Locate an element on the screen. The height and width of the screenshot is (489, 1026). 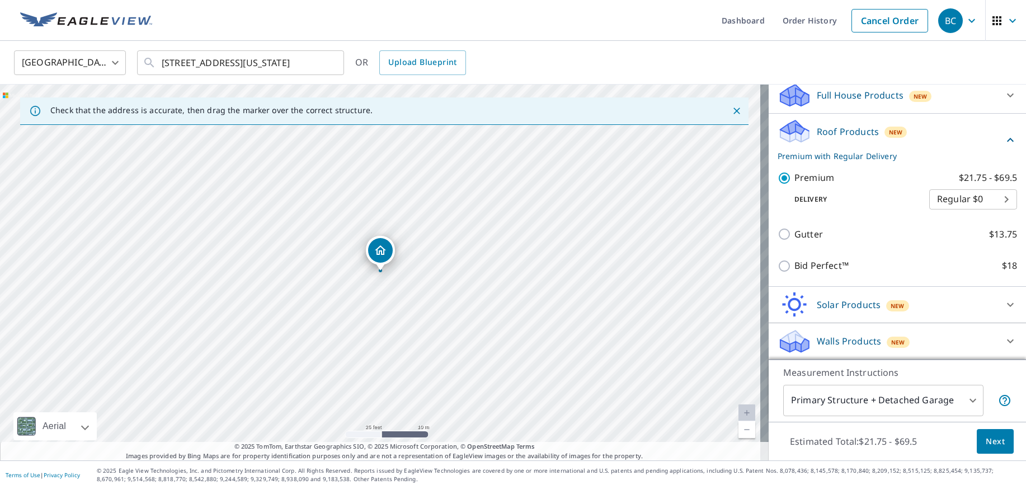
p: $13.75 is located at coordinates (1004, 234).